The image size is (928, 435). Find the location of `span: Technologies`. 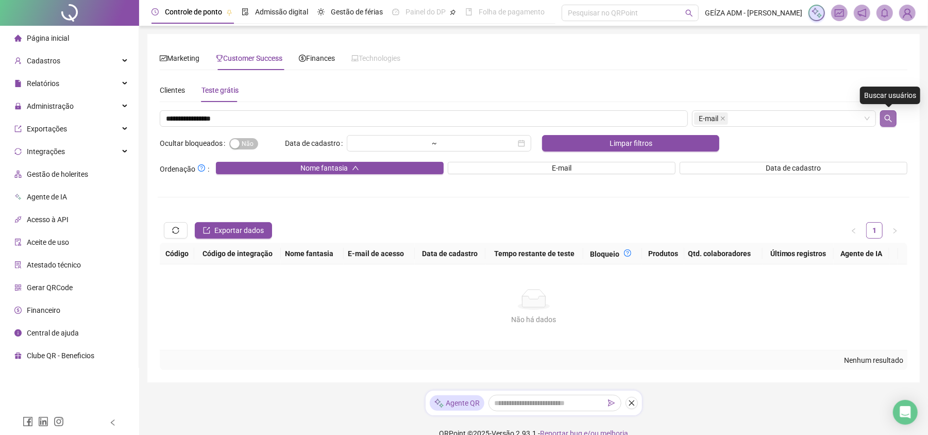

span: Technologies is located at coordinates (375, 58).